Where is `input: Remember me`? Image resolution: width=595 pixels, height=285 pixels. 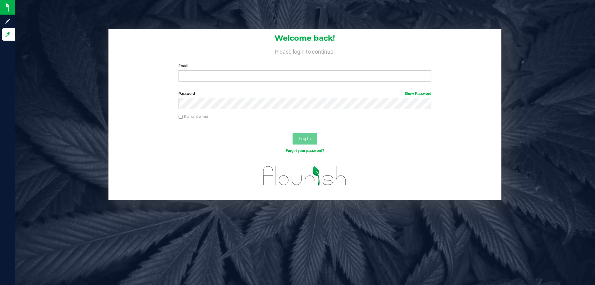 input: Remember me is located at coordinates (181, 117).